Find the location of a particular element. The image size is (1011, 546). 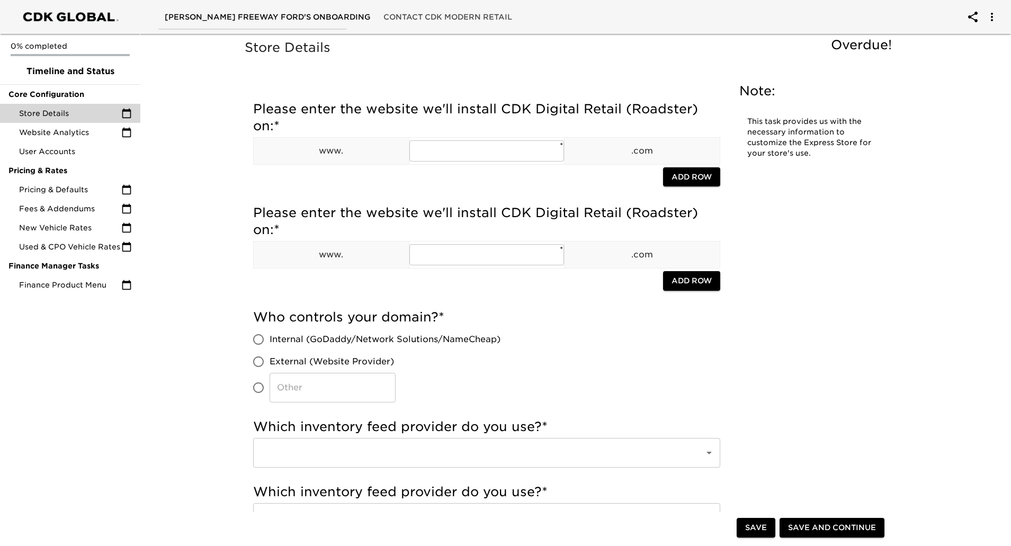

span: Overdue! is located at coordinates (861, 44).